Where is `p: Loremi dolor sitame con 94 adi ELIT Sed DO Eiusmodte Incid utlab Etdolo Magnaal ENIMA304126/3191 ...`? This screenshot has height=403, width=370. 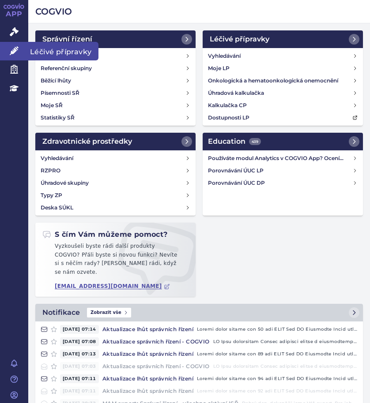
p: Loremi dolor sitame con 94 adi ELIT Sed DO Eiusmodte Incid utlab Etdolo Magnaal ENIMA304126/3191 ... is located at coordinates (277, 379).